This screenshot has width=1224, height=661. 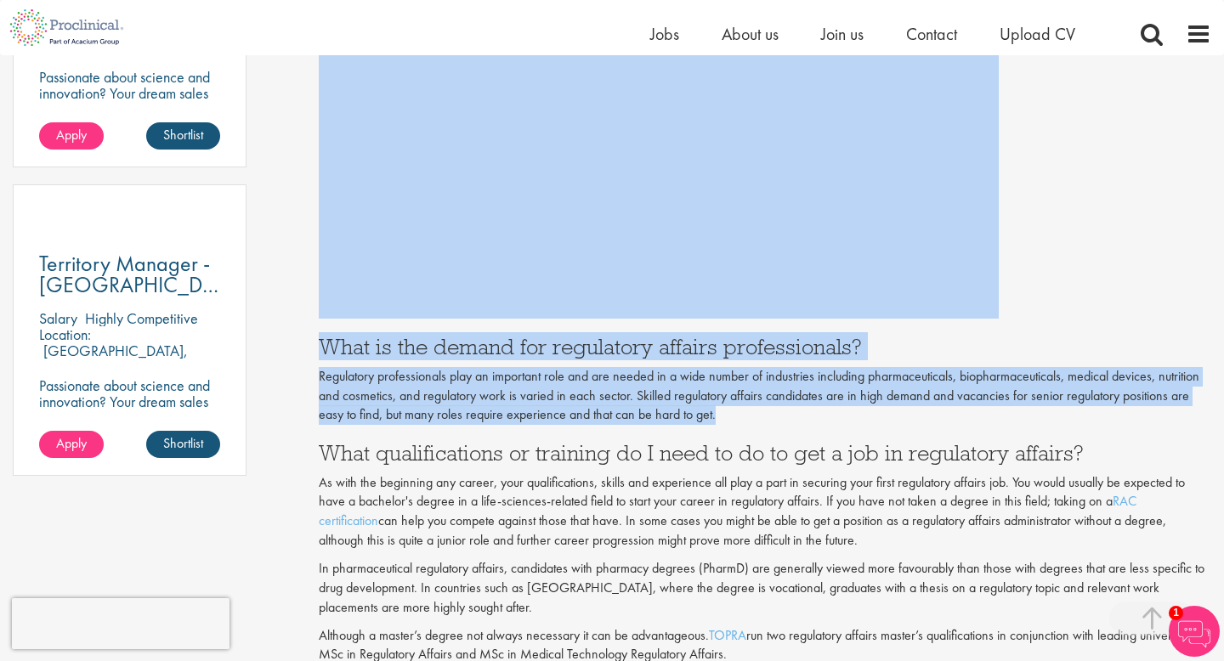 What do you see at coordinates (765, 396) in the screenshot?
I see `p: Regulatory professionals play an important role and are needed in a wide number of industries inc...` at bounding box center [765, 396].